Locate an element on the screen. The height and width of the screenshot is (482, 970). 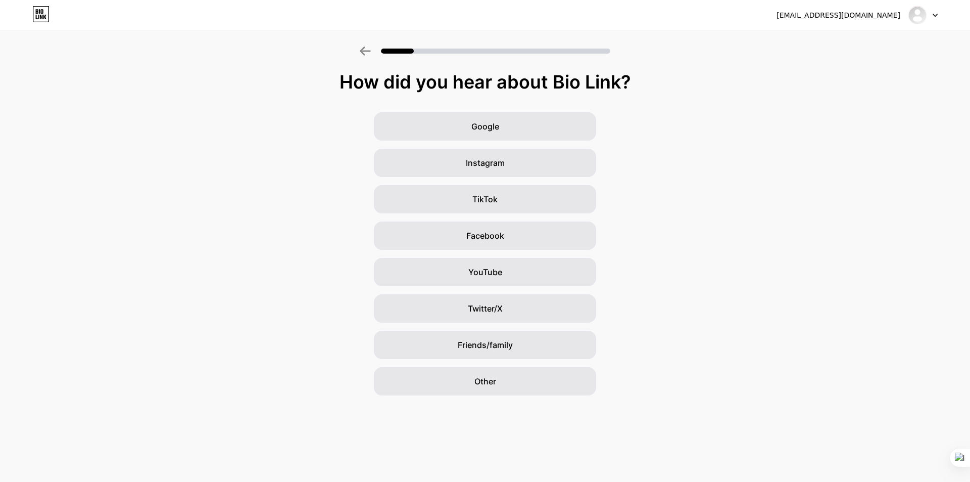
div: How did you hear about Bio Link? is located at coordinates (485, 82).